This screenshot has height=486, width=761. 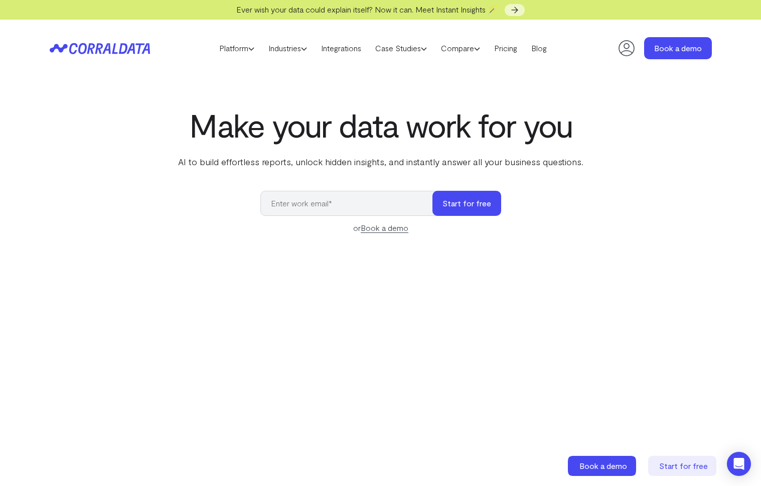 What do you see at coordinates (739, 464) in the screenshot?
I see `div: Open Intercom Messenger` at bounding box center [739, 464].